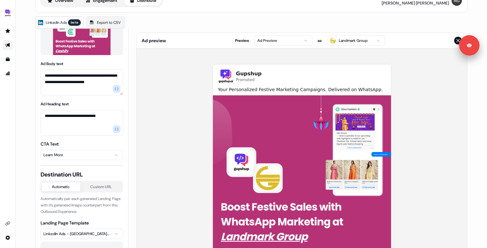 The width and height of the screenshot is (487, 248). Describe the element at coordinates (249, 80) in the screenshot. I see `span: Promoted` at that location.